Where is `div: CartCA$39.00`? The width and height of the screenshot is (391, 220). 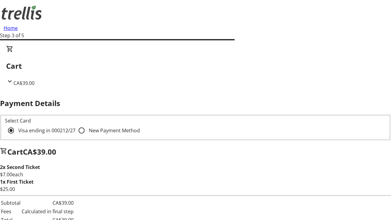
div: CartCA$39.00 is located at coordinates (196, 66).